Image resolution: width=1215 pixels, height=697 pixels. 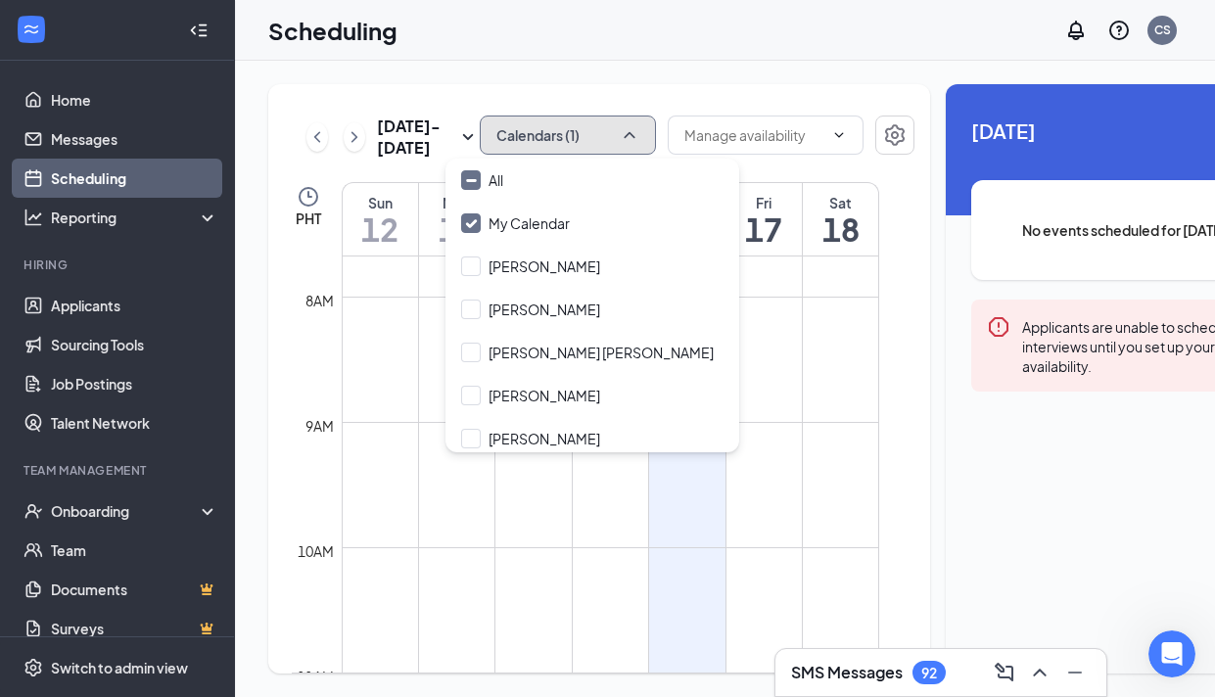 What do you see at coordinates (1004, 672) in the screenshot?
I see `svg: ComposeMessage` at bounding box center [1004, 672].